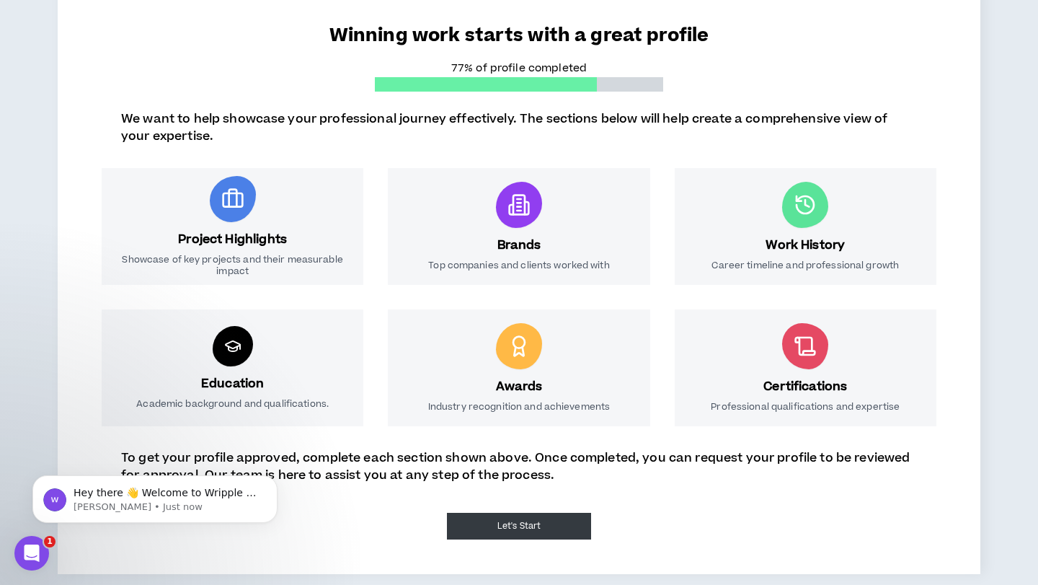 The width and height of the screenshot is (1038, 585). Describe the element at coordinates (232, 239) in the screenshot. I see `h3: Project Highlights` at that location.